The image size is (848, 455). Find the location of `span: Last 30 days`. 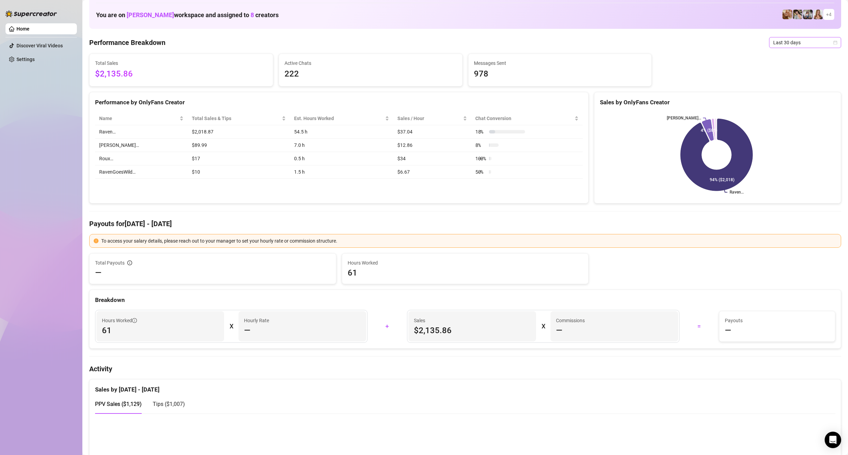

span: Last 30 days is located at coordinates (806, 43).